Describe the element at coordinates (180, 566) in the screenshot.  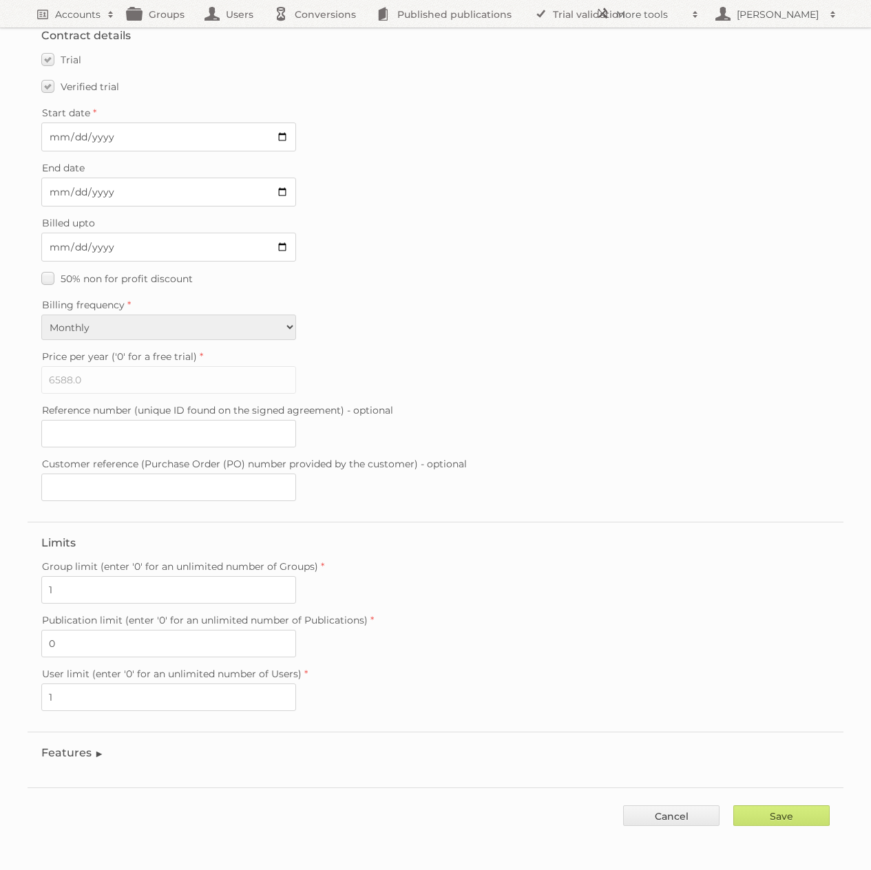
I see `span: Group limit (enter '0' for an unlimited number of Groups)` at that location.